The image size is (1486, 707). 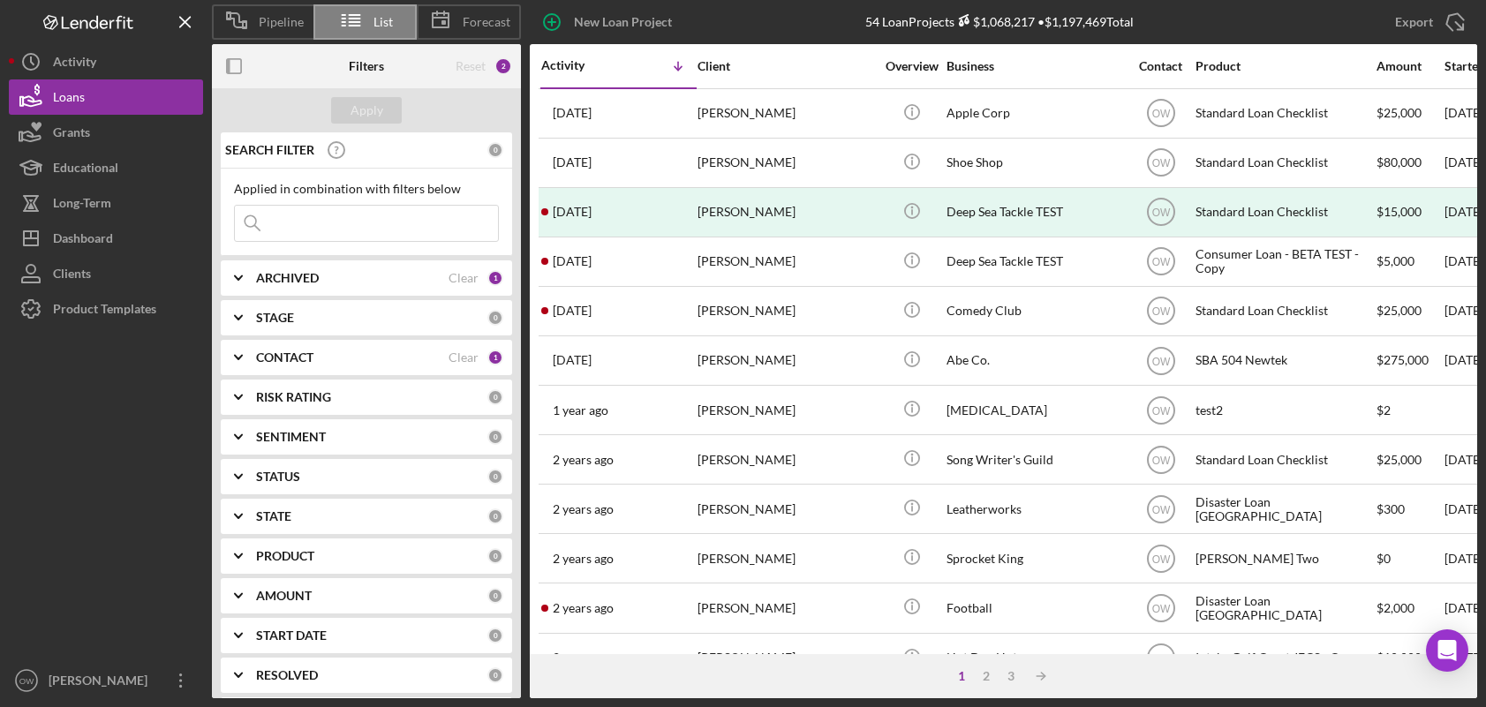 What do you see at coordinates (269, 150) in the screenshot?
I see `b: SEARCH FILTER` at bounding box center [269, 150].